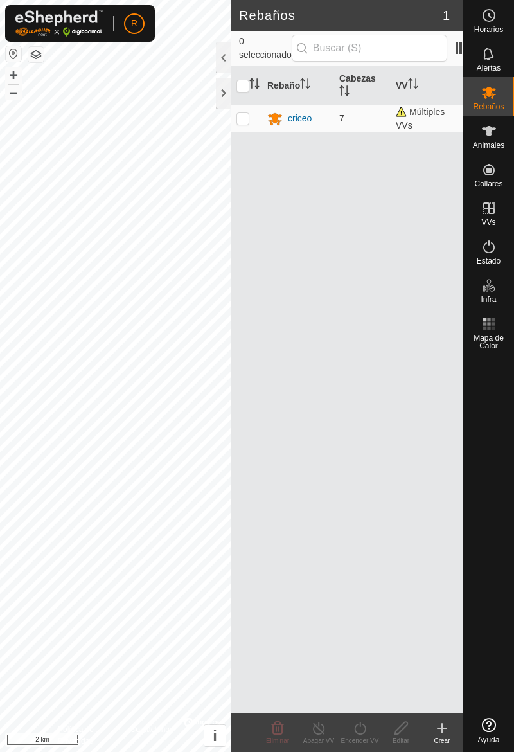 This screenshot has height=752, width=514. Describe the element at coordinates (298, 86) in the screenshot. I see `th: Rebaño` at that location.